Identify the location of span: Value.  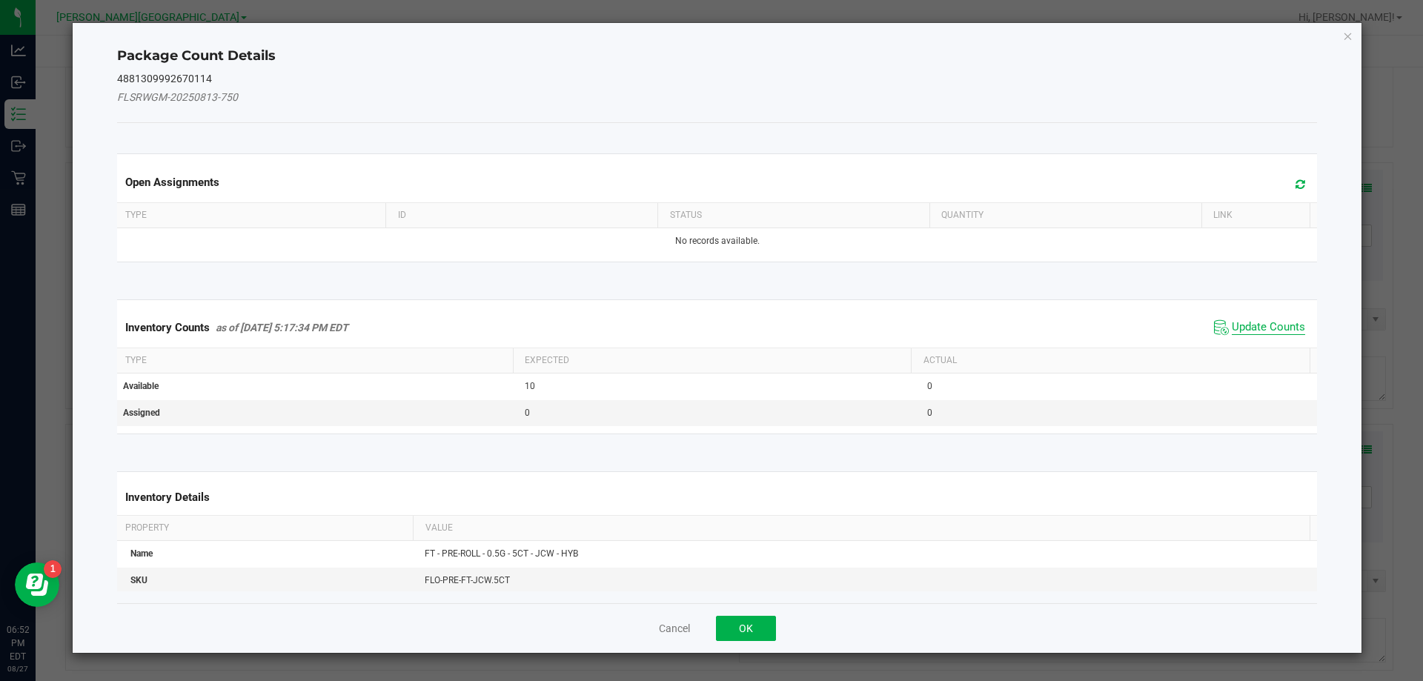
(439, 528).